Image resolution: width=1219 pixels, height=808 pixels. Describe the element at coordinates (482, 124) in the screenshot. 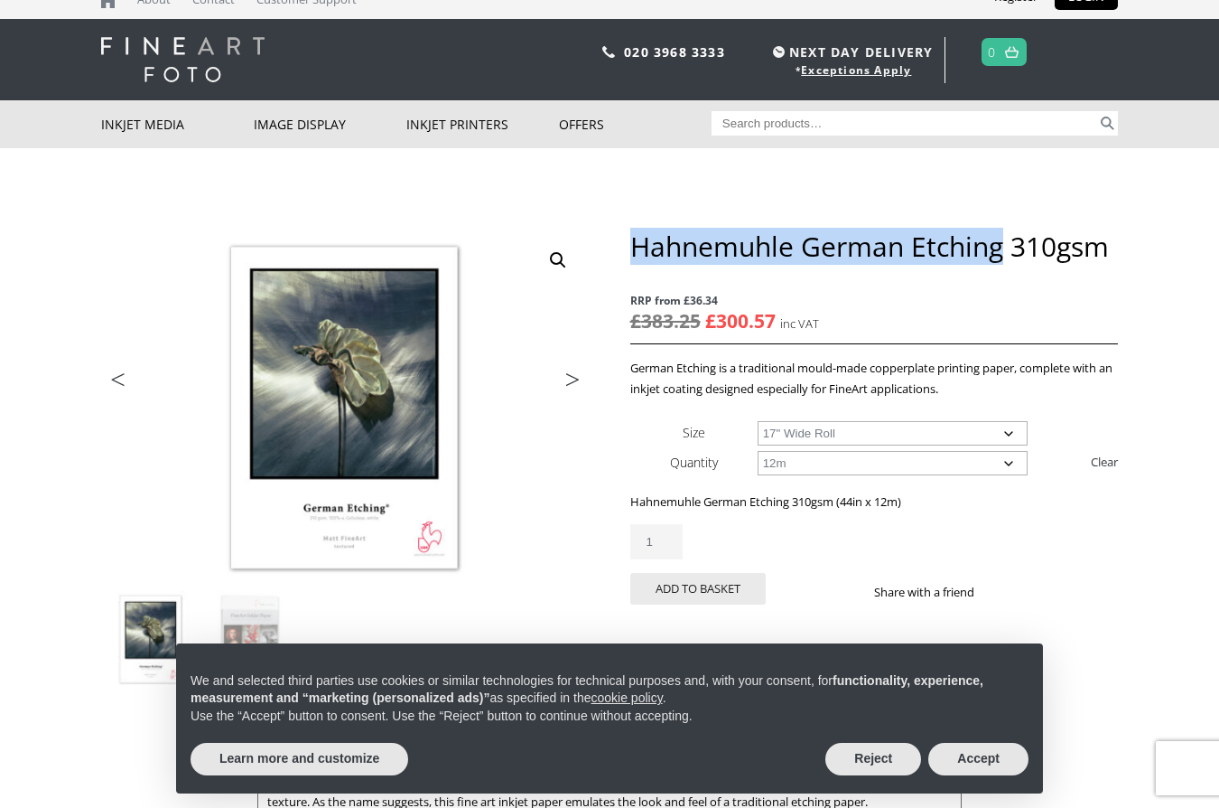

I see `a: Inkjet Printers` at that location.